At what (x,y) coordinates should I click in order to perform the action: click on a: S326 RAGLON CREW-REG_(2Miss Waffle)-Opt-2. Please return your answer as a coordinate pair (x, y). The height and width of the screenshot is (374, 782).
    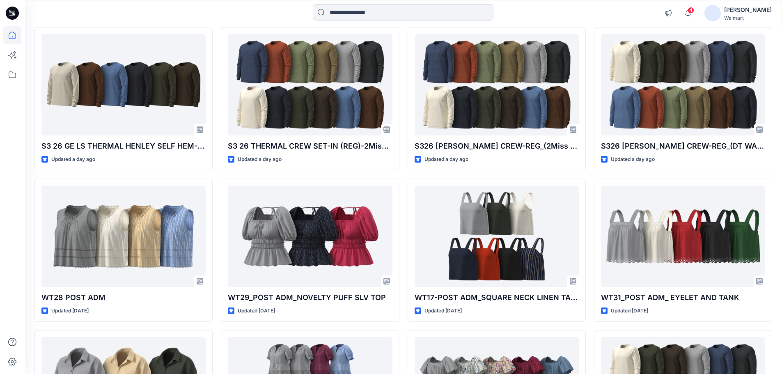
    Looking at the image, I should click on (497, 85).